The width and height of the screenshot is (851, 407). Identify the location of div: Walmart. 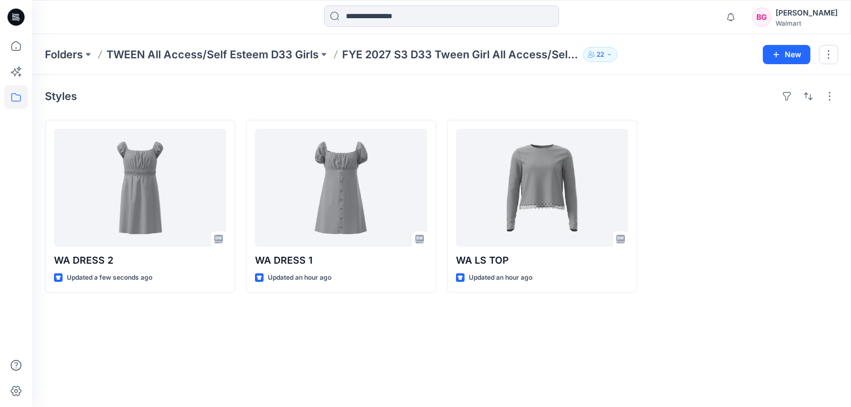
(807, 23).